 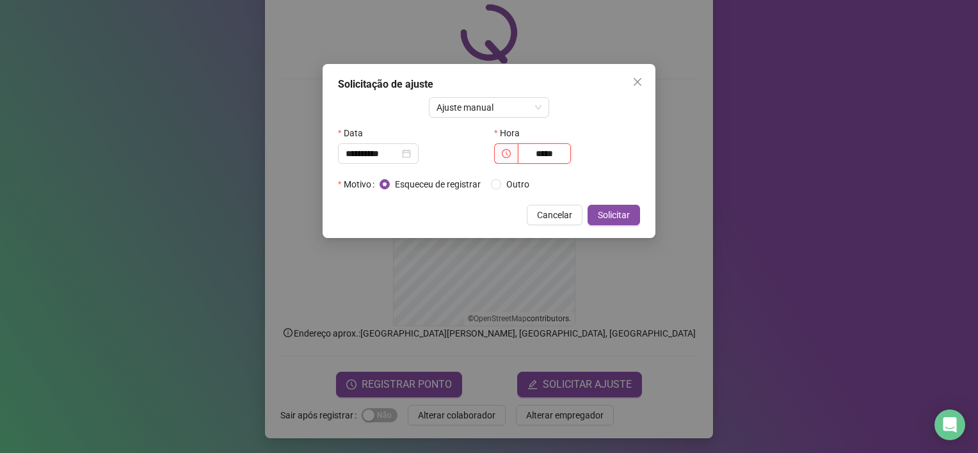 I want to click on span: Ajuste manual, so click(x=489, y=107).